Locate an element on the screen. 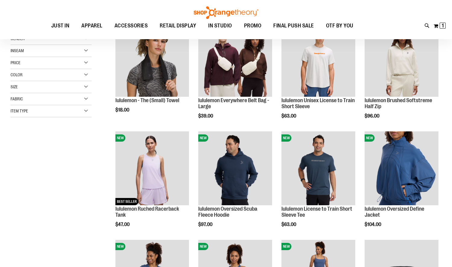 The image size is (452, 267). a: lululemon Oversized Define JacketNEW is located at coordinates (402, 169).